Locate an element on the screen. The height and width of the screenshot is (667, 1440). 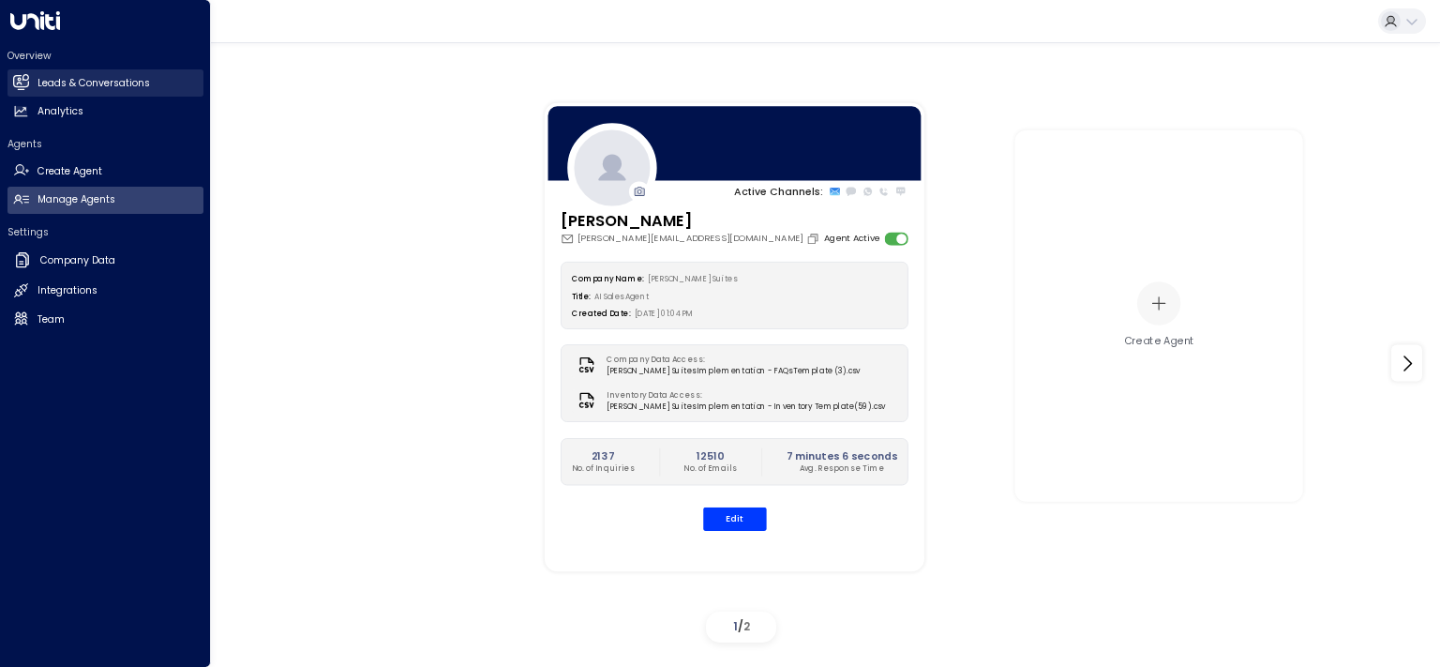
a: Team is located at coordinates (105, 319).